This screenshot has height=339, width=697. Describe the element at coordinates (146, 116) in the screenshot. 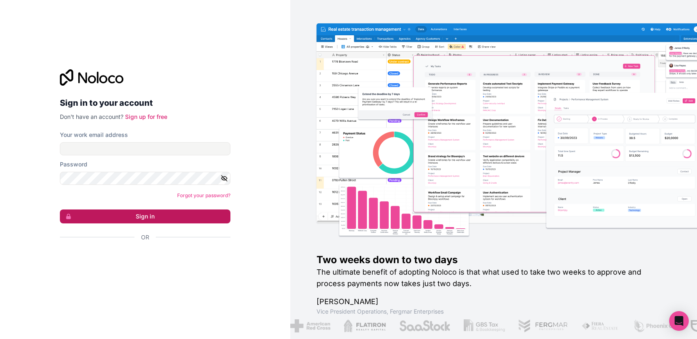

I see `a: Sign up for free` at that location.